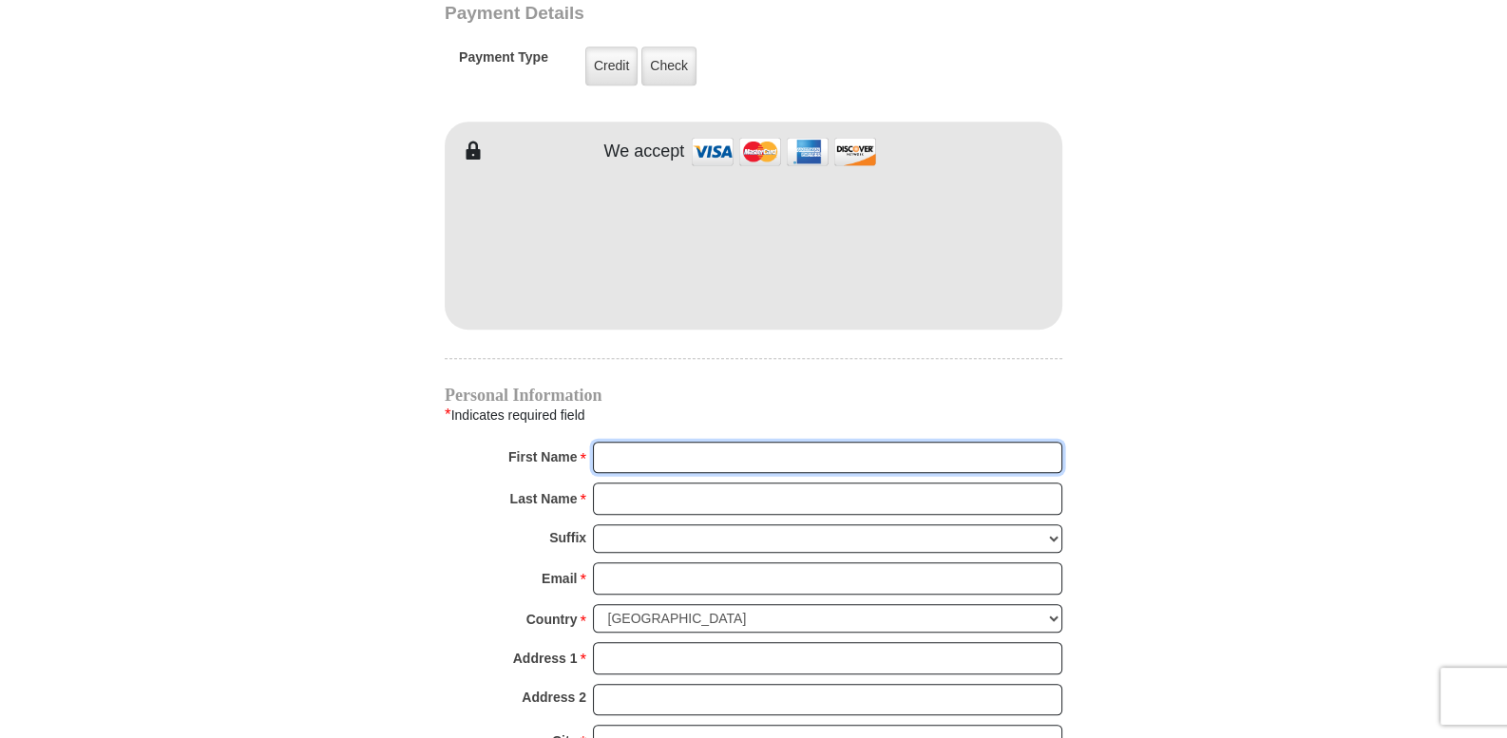  What do you see at coordinates (753, 395) in the screenshot?
I see `h4: Personal Information` at bounding box center [753, 395].